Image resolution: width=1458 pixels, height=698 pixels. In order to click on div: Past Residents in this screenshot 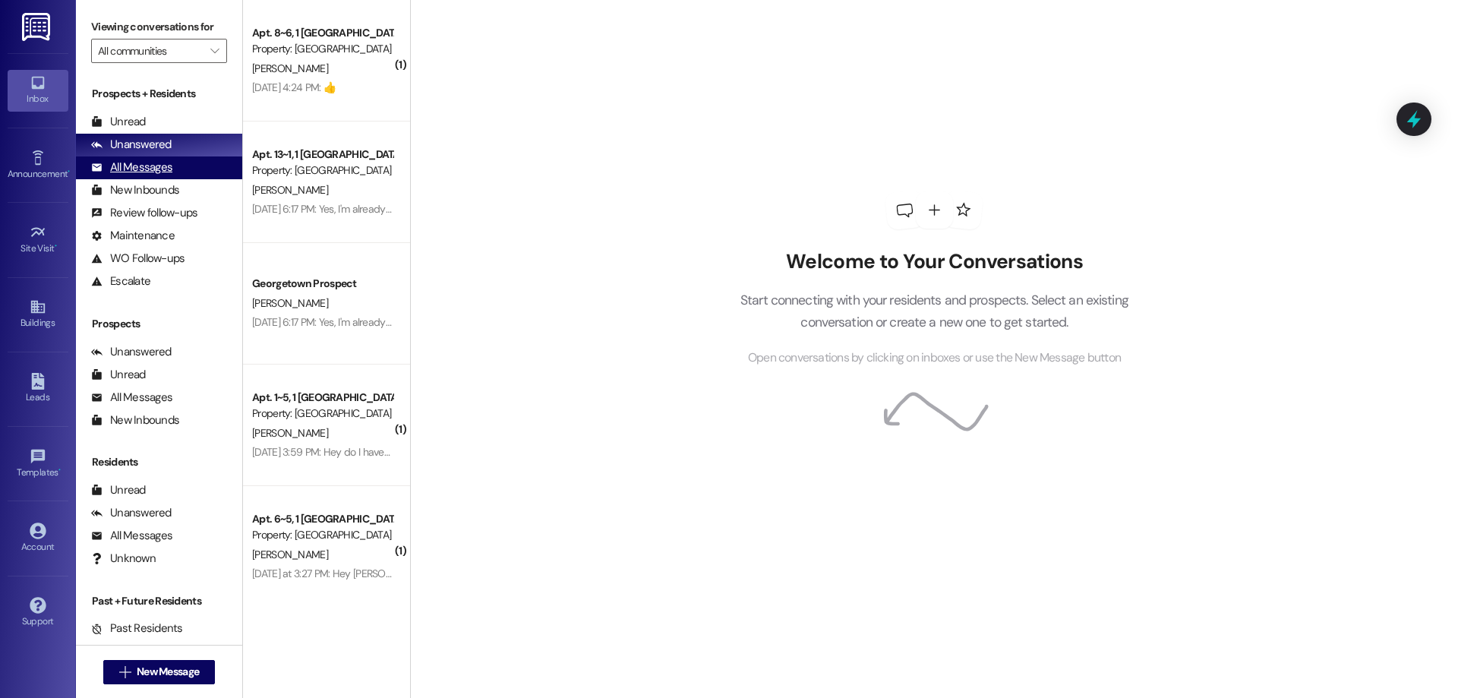, I will do `click(137, 628)`.